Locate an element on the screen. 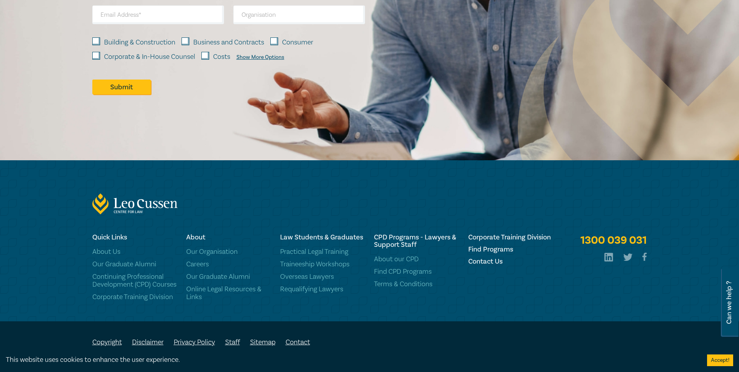  a: Disclaimer is located at coordinates (148, 342).